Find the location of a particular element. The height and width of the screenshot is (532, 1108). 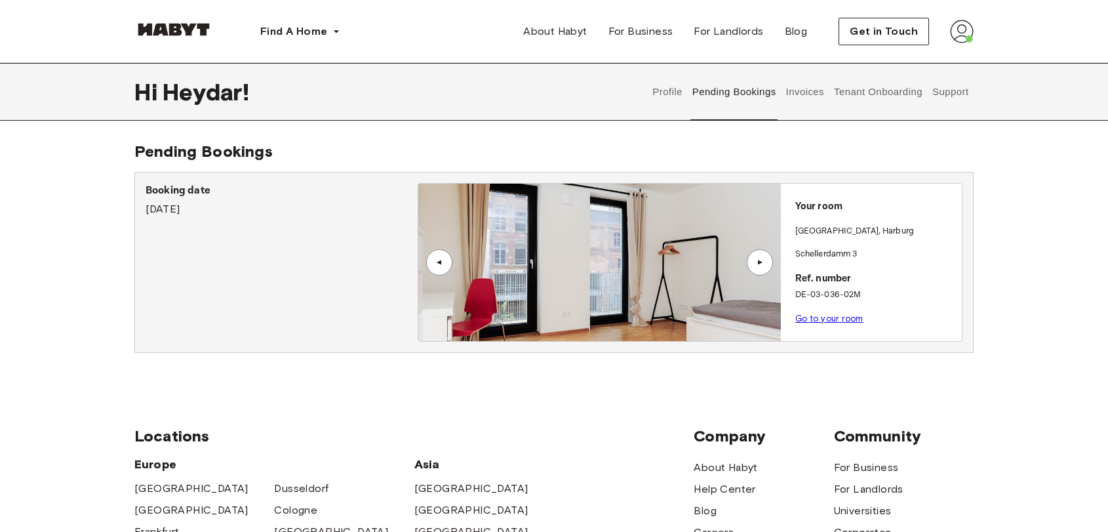

button: Find A Home is located at coordinates (300, 31).